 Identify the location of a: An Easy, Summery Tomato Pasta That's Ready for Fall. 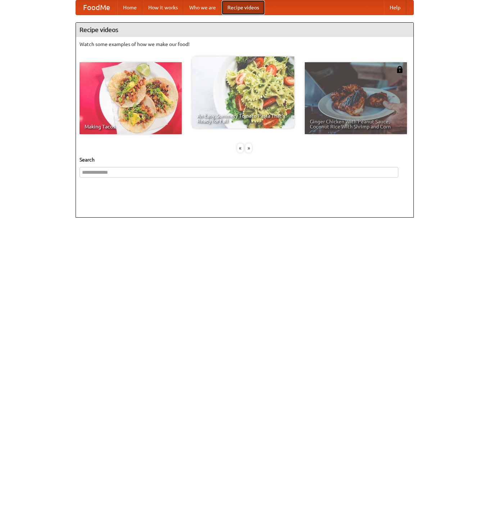
(243, 92).